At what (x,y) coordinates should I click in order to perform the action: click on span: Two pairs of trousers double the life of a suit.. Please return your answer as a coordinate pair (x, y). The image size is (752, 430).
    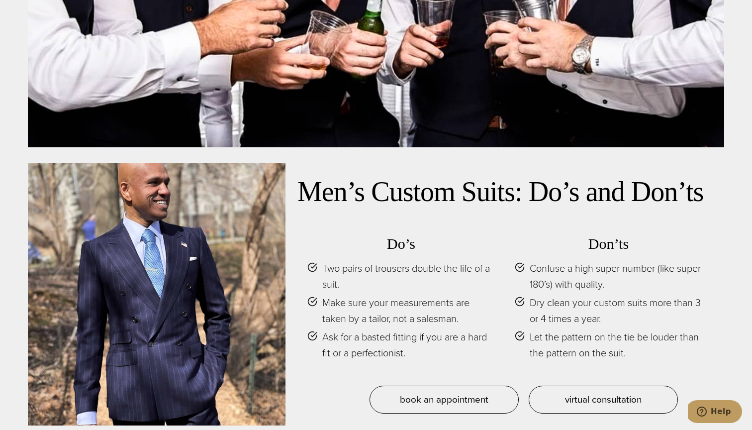
    Looking at the image, I should click on (409, 276).